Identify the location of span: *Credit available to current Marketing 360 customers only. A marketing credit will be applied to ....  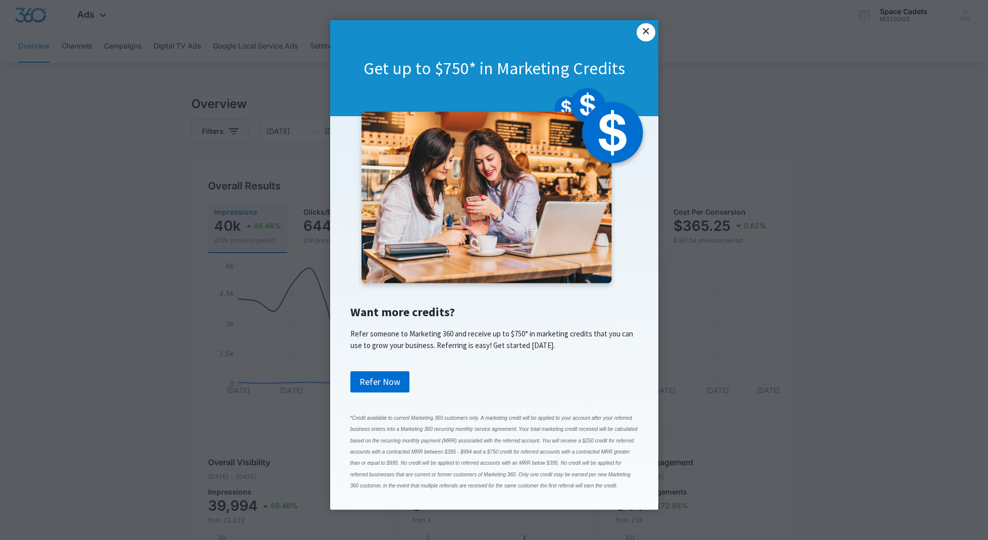
(494, 451).